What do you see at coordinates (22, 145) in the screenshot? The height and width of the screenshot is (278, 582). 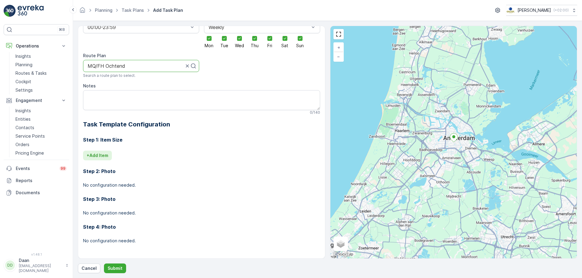 I see `p: Orders` at bounding box center [22, 145].